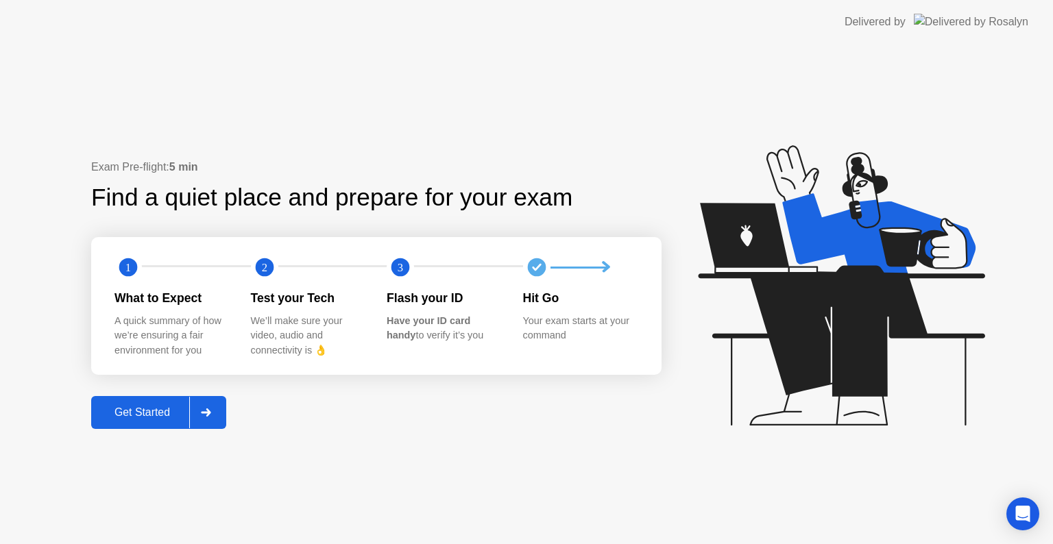  What do you see at coordinates (142, 413) in the screenshot?
I see `div: Get Started` at bounding box center [142, 413].